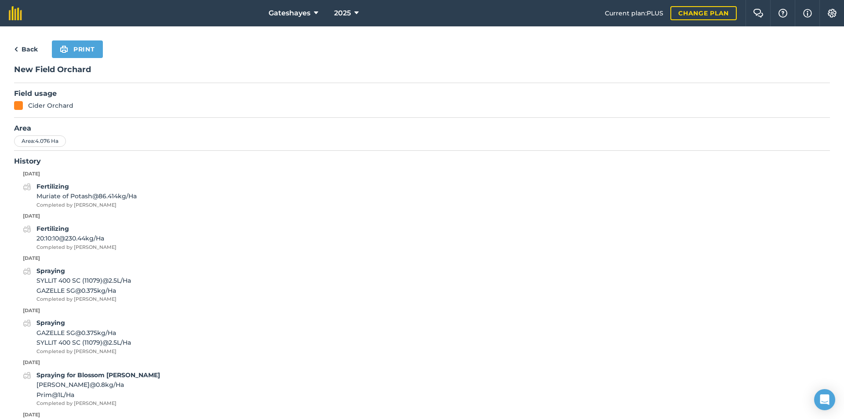  What do you see at coordinates (26, 49) in the screenshot?
I see `a: Back` at bounding box center [26, 49].